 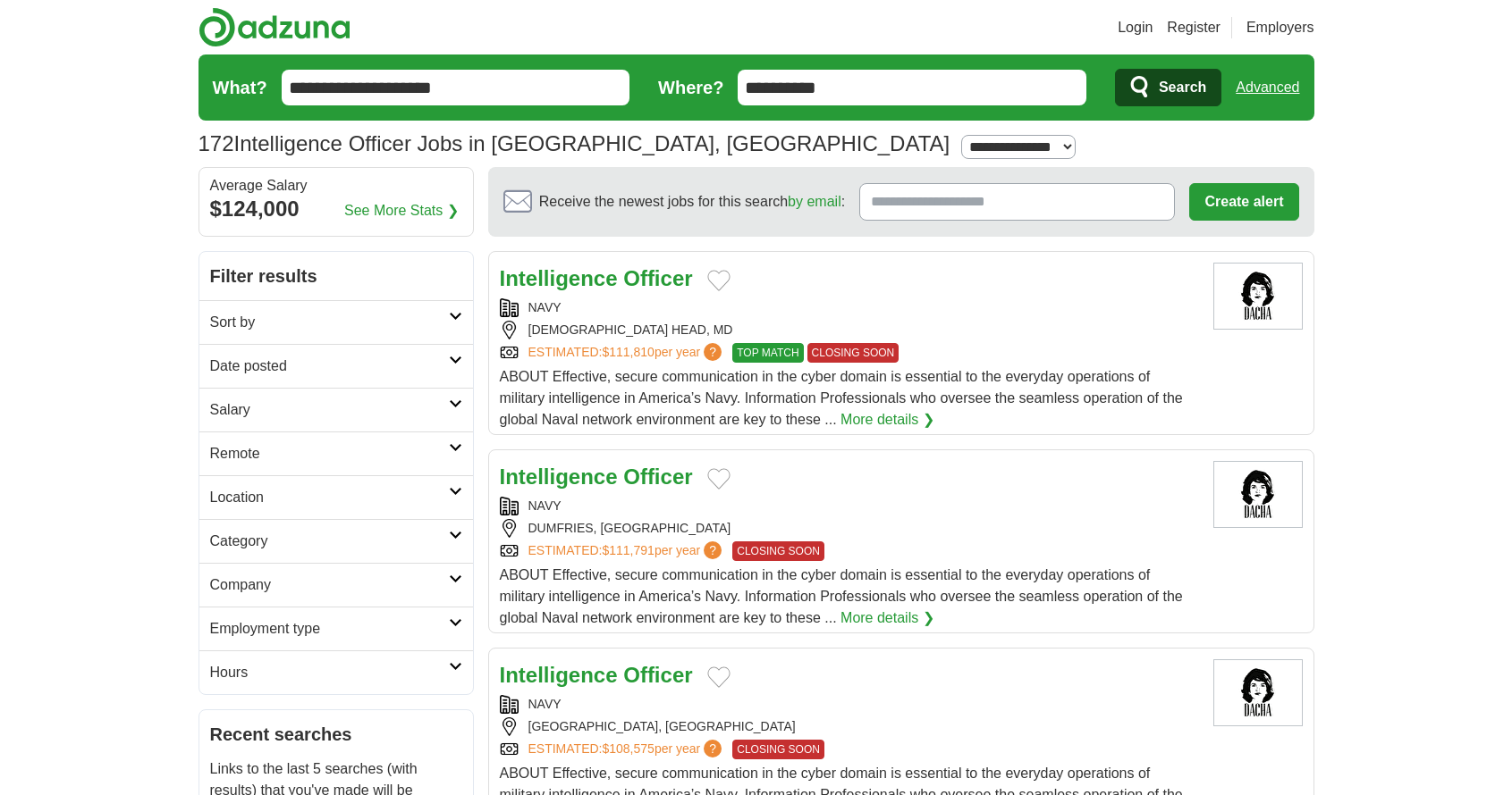 What do you see at coordinates (1134, 28) in the screenshot?
I see `a: Login` at bounding box center [1134, 28].